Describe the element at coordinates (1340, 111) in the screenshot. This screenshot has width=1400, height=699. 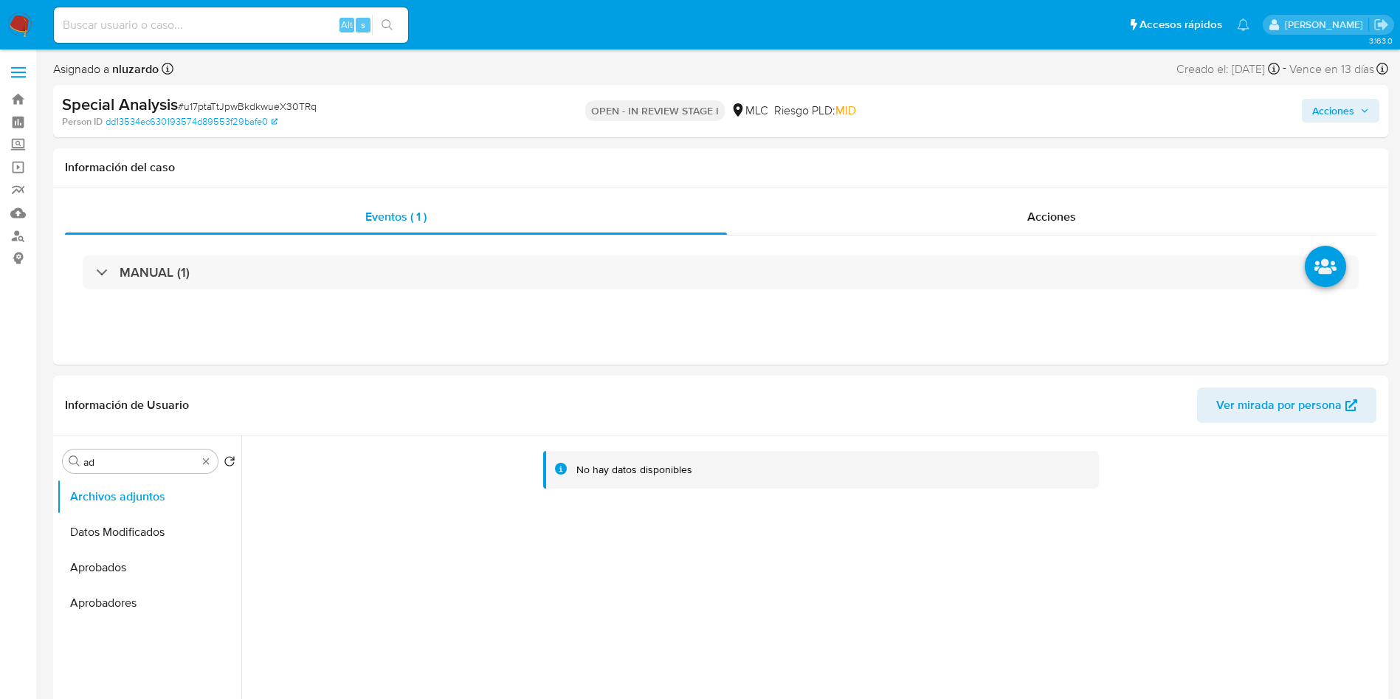
I see `button: Acciones` at that location.